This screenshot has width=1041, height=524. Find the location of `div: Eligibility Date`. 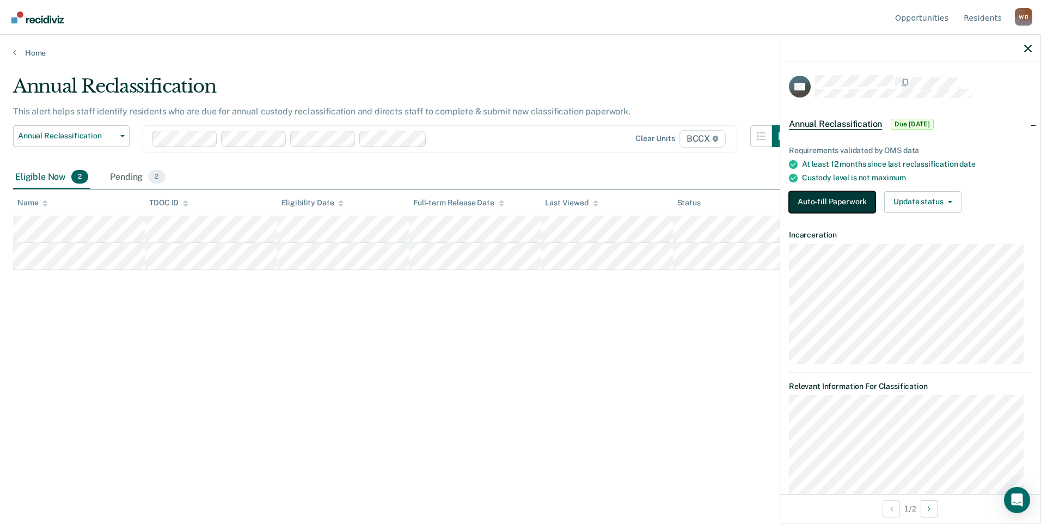

div: Eligibility Date is located at coordinates (313, 203).